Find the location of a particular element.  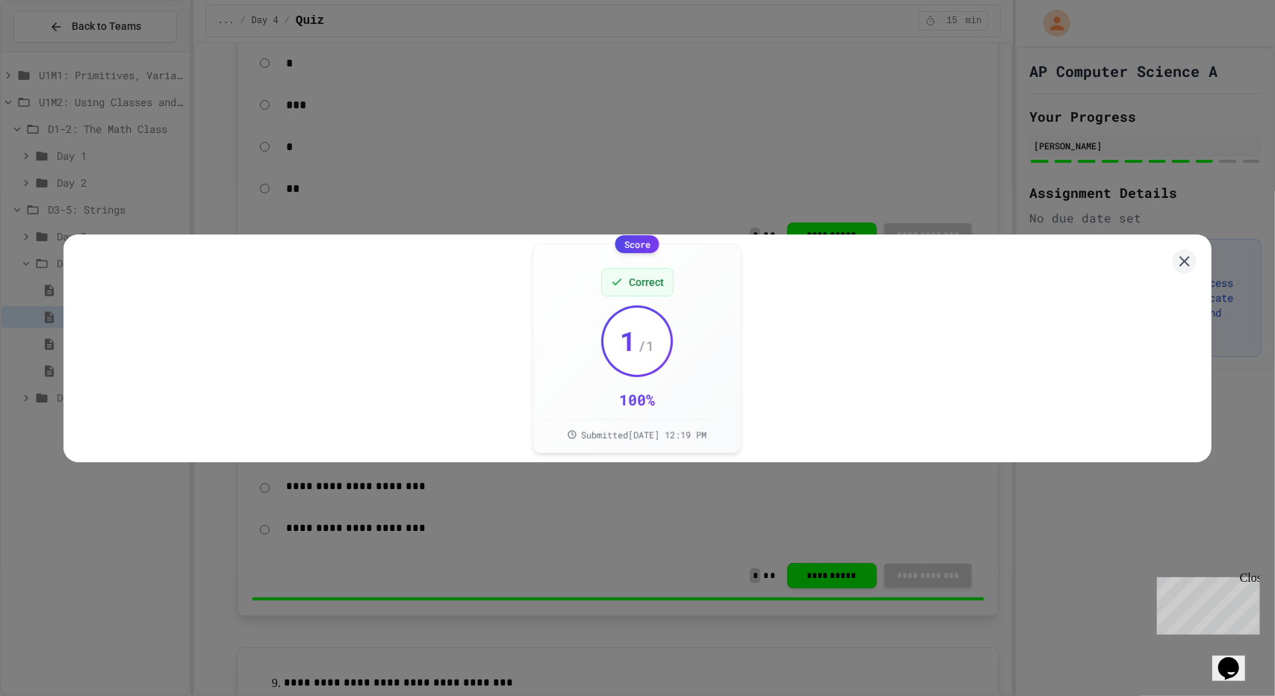

div: Chat with us now!Close is located at coordinates (55, 50).